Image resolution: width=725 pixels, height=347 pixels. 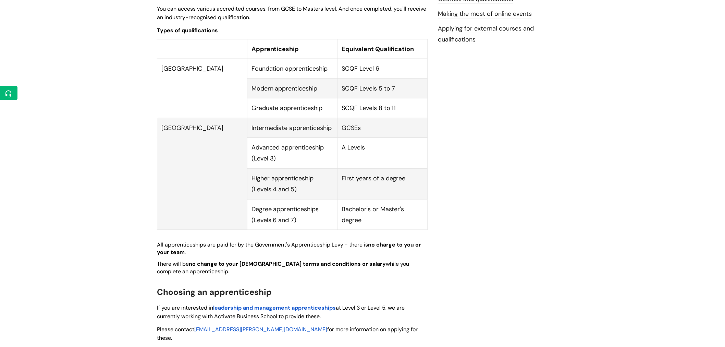 What do you see at coordinates (382, 127) in the screenshot?
I see `td: GCSEs` at bounding box center [382, 127].